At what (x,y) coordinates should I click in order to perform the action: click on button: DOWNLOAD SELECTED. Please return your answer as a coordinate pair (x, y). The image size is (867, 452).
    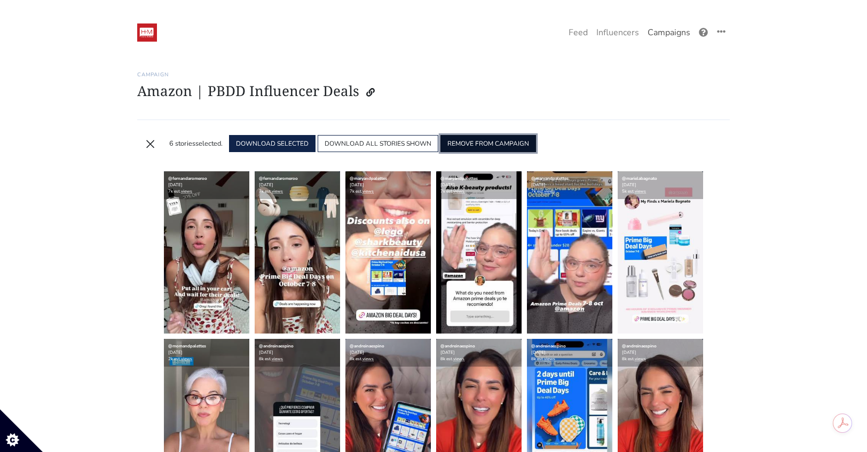
    Looking at the image, I should click on (272, 144).